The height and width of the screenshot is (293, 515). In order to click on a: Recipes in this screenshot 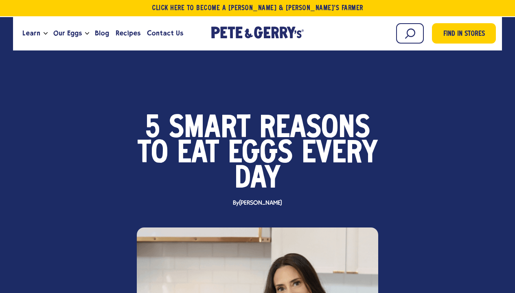, I will do `click(128, 33)`.